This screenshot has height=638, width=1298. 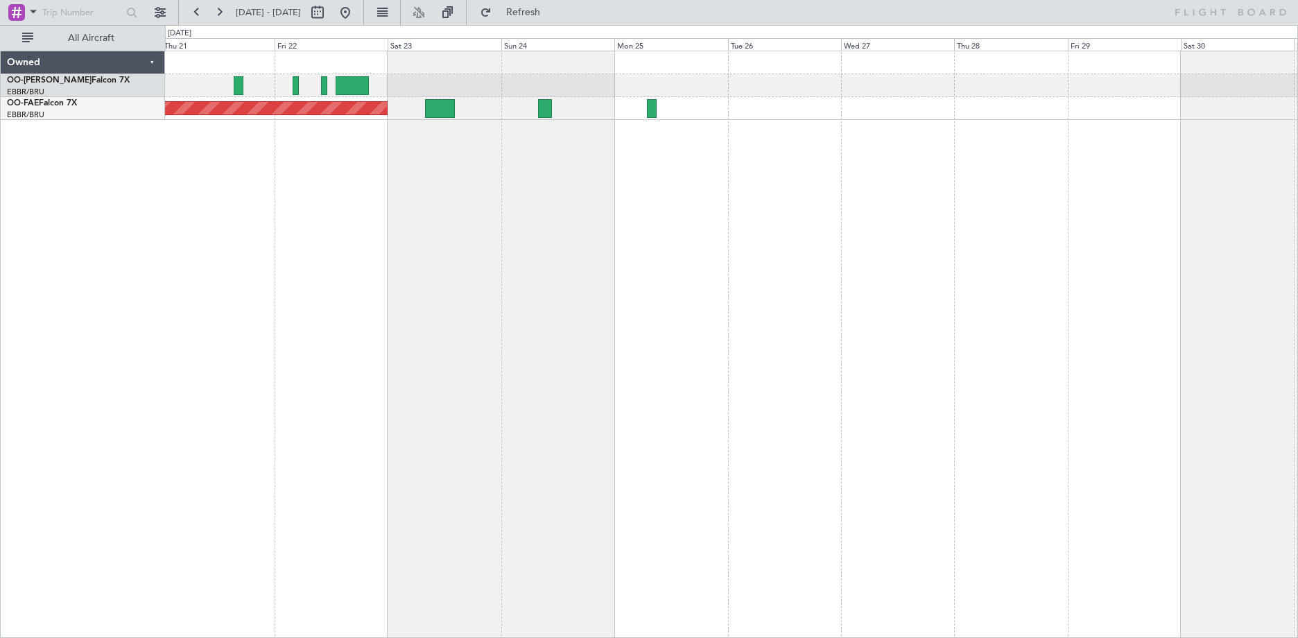 What do you see at coordinates (82, 12) in the screenshot?
I see `input: Trip Number` at bounding box center [82, 12].